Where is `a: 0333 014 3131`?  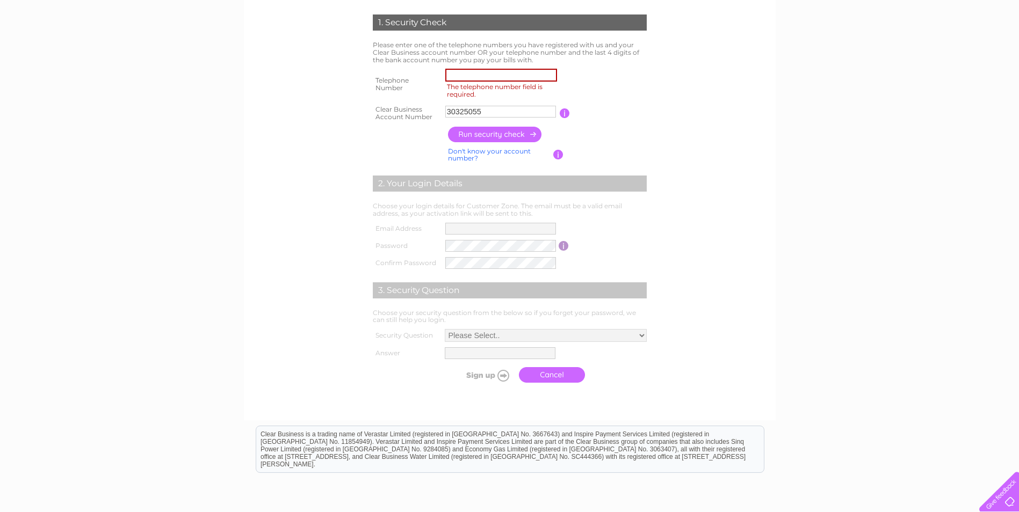
a: 0333 014 3131 is located at coordinates (853, 12).